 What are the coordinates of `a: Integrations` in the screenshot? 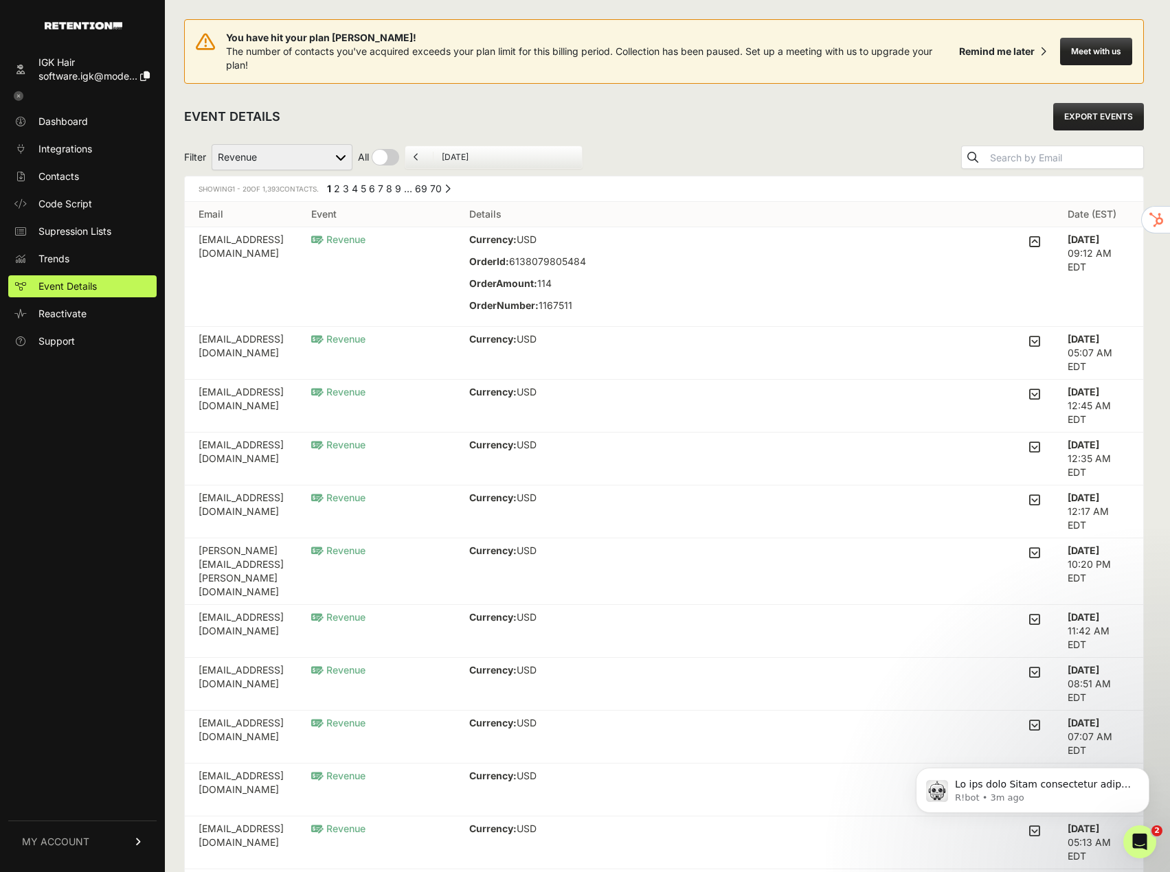 It's located at (82, 149).